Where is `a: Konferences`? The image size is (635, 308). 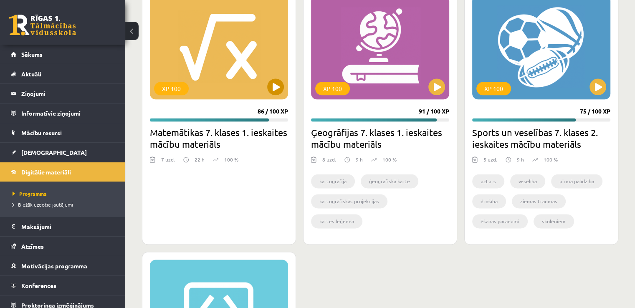
a: Konferences is located at coordinates (63, 286).